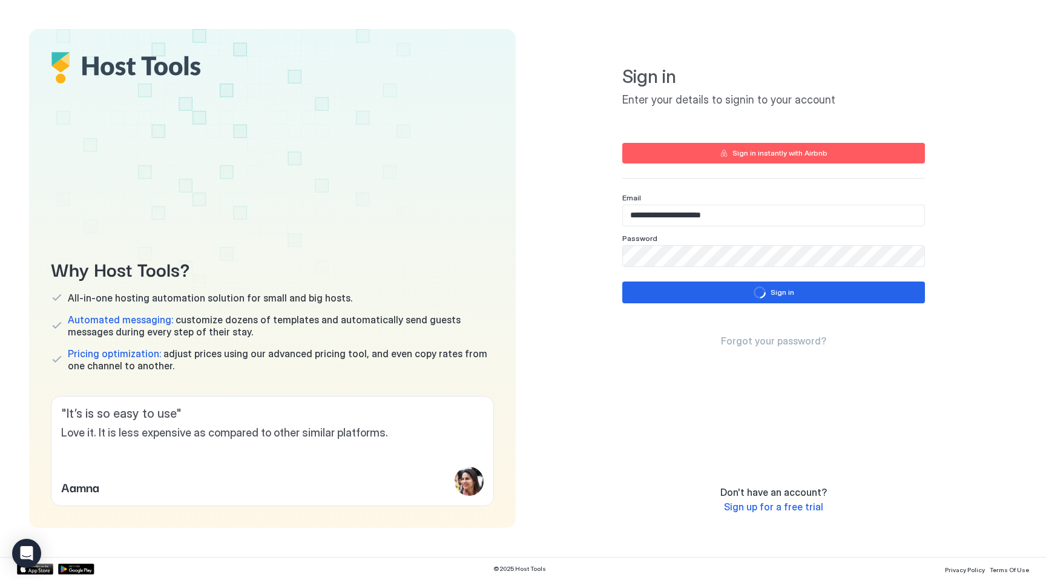 This screenshot has height=580, width=1046. What do you see at coordinates (1009, 568) in the screenshot?
I see `a: Terms Of Use` at bounding box center [1009, 568].